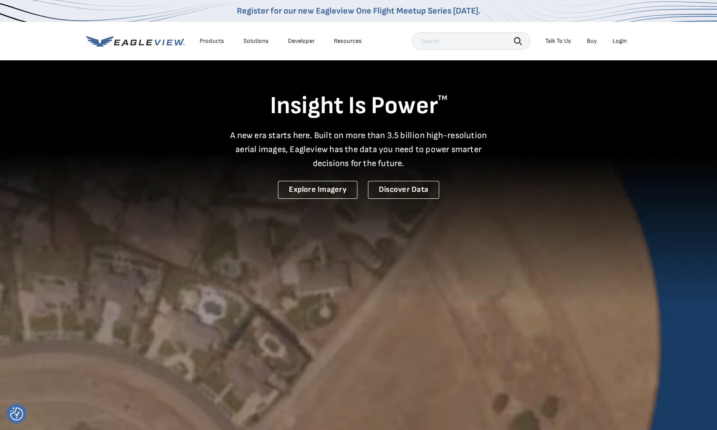  What do you see at coordinates (318, 190) in the screenshot?
I see `a: Explore Imagery` at bounding box center [318, 190].